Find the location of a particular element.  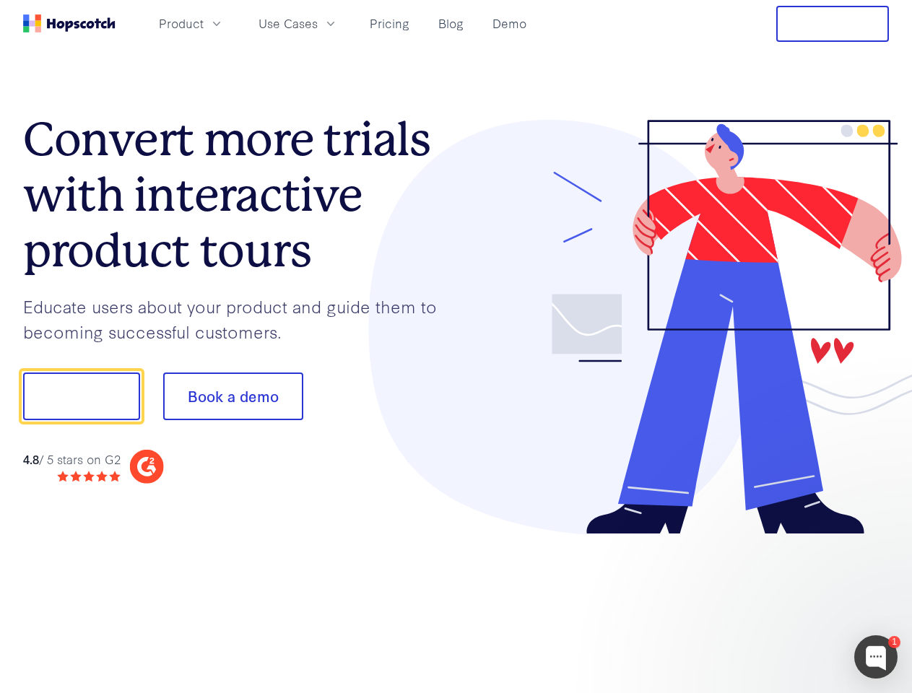

a: Free Trial is located at coordinates (833, 24).